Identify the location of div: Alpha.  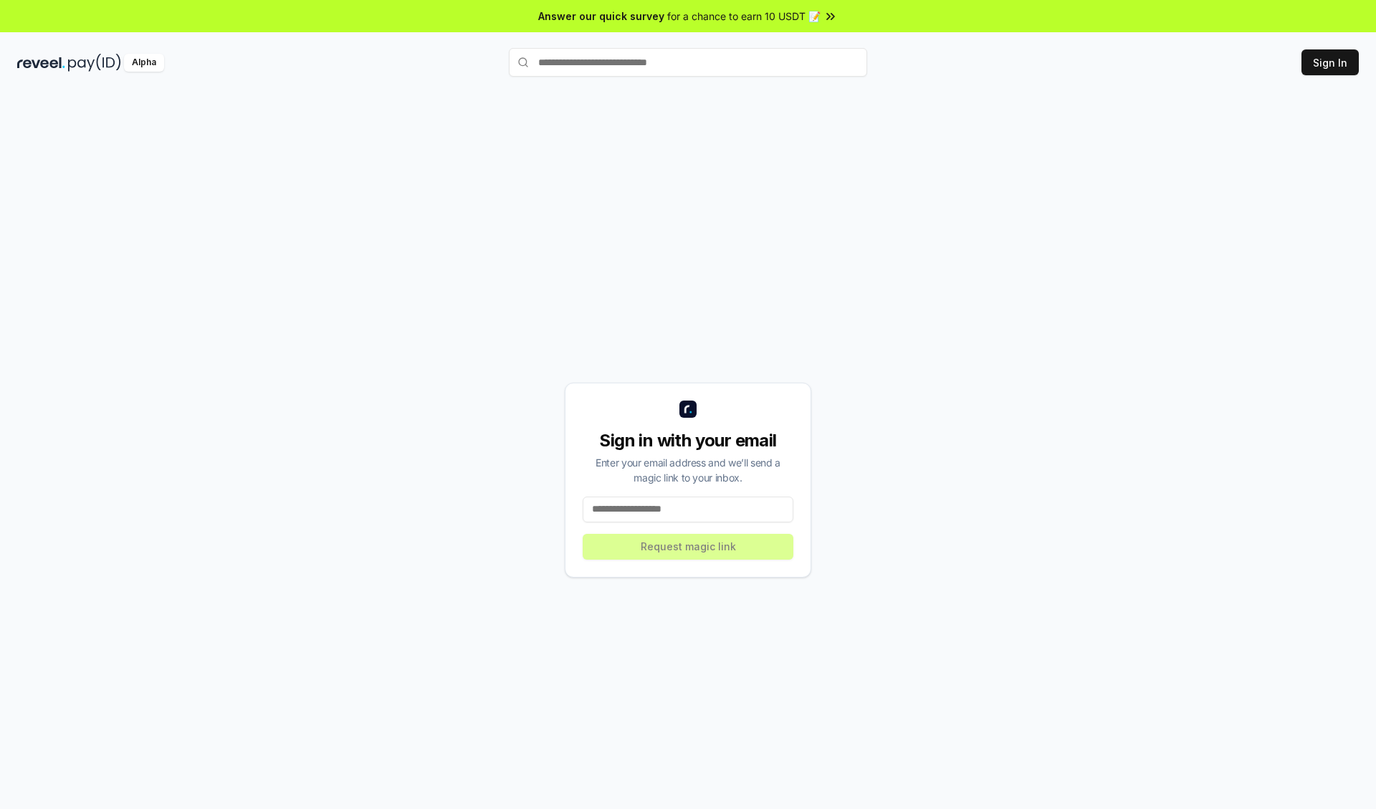
(144, 62).